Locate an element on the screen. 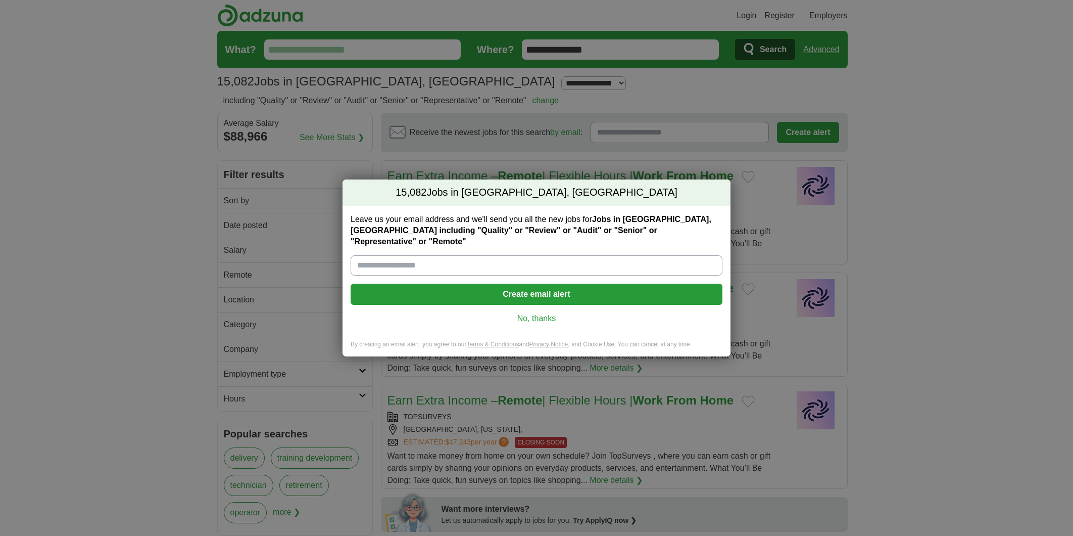  button: Create email alert is located at coordinates (537, 294).